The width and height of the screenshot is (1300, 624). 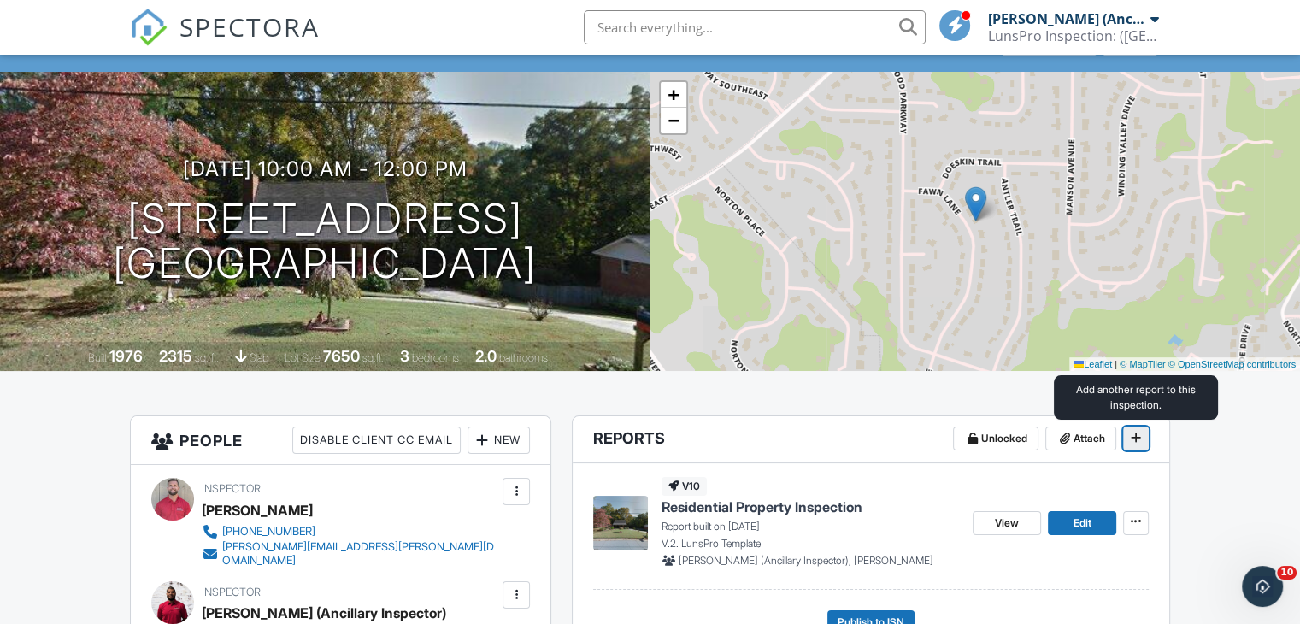 I want to click on span: Lot Size, so click(x=303, y=357).